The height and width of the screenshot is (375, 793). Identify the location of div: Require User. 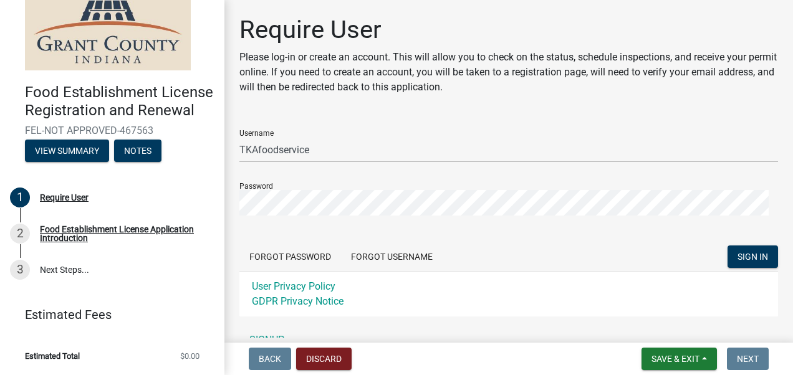
(64, 198).